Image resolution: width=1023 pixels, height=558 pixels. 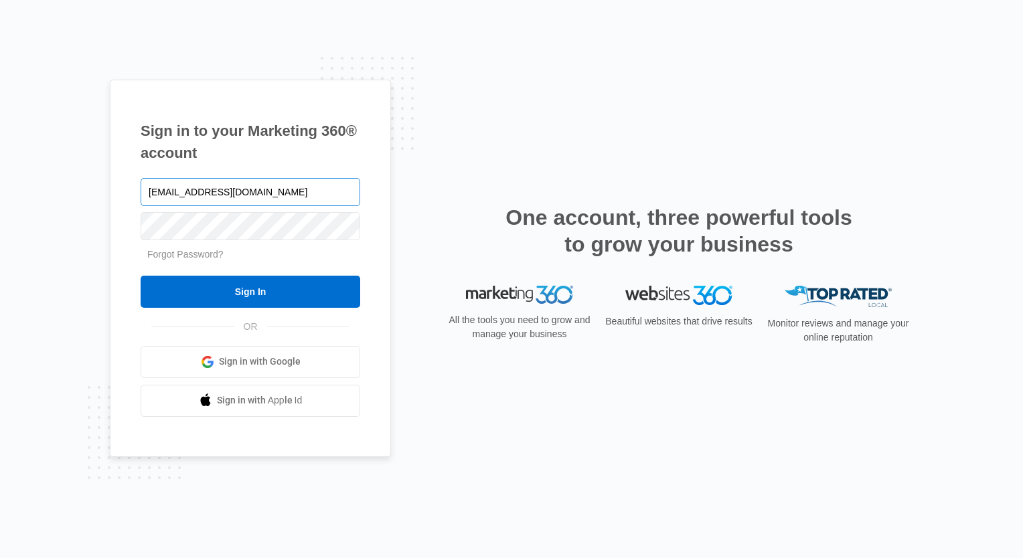 I want to click on input: Sign In, so click(x=250, y=292).